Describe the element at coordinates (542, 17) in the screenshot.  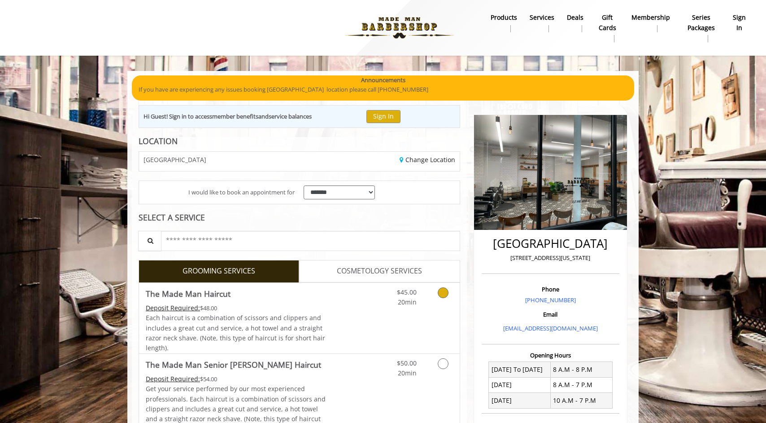
I see `b: Services` at that location.